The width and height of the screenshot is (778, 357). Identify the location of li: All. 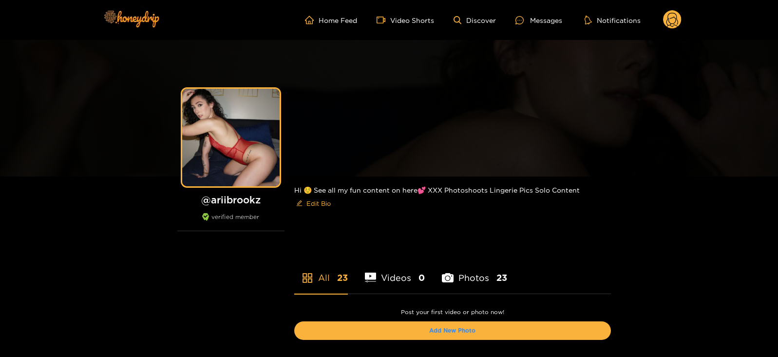
(321, 271).